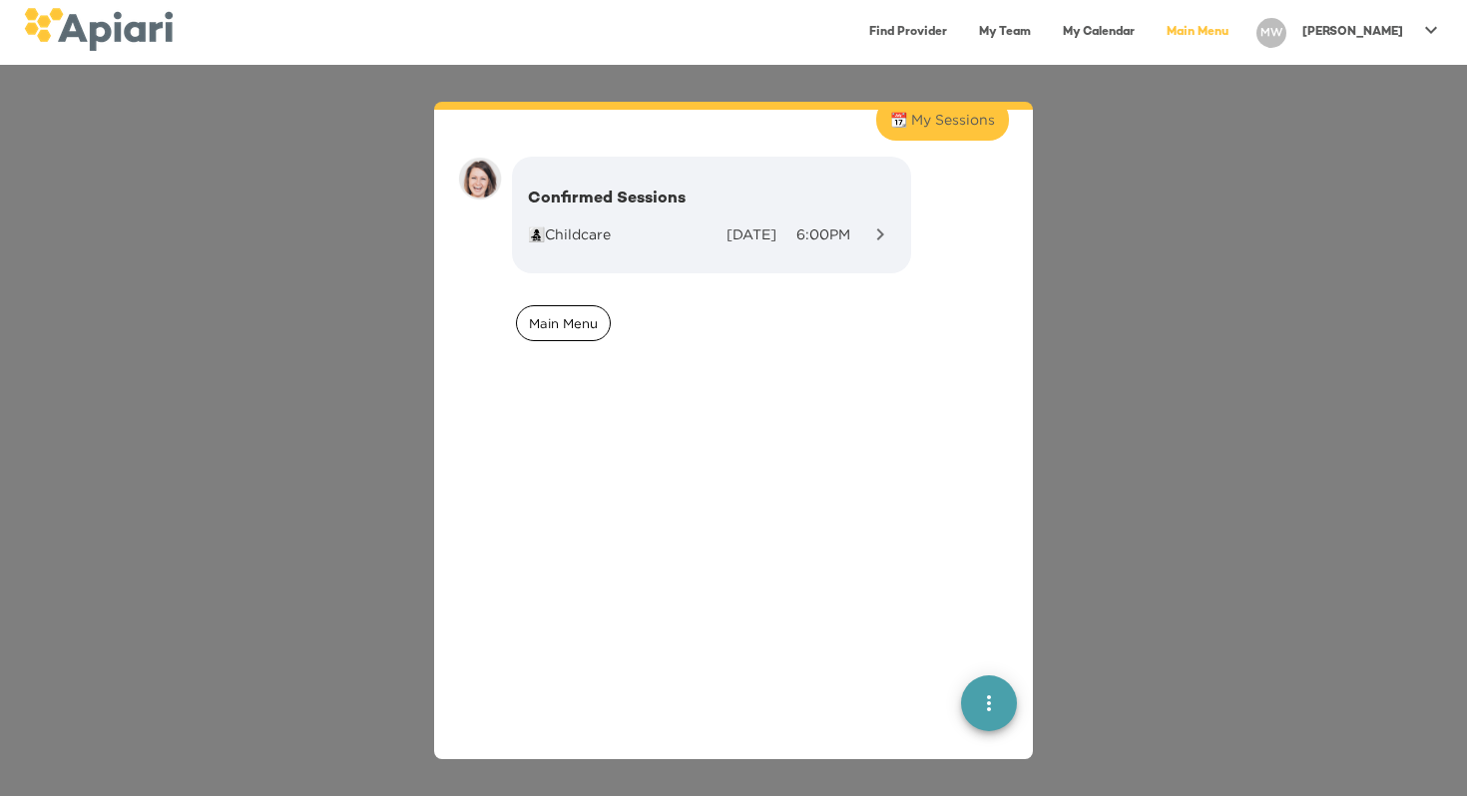  What do you see at coordinates (826, 235) in the screenshot?
I see `div: 6:00PM` at bounding box center [826, 235].